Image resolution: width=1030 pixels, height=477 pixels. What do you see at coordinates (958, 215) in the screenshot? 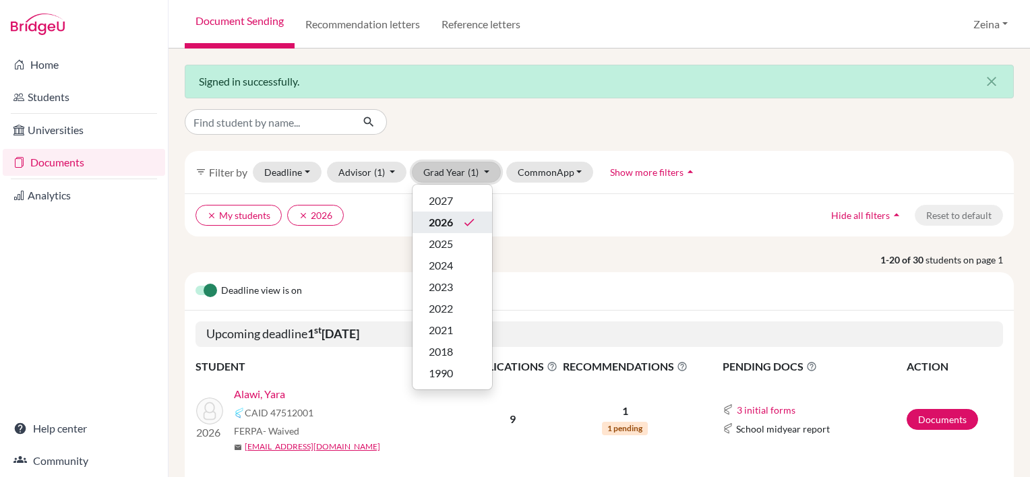
I see `button: Reset to default` at bounding box center [958, 215].